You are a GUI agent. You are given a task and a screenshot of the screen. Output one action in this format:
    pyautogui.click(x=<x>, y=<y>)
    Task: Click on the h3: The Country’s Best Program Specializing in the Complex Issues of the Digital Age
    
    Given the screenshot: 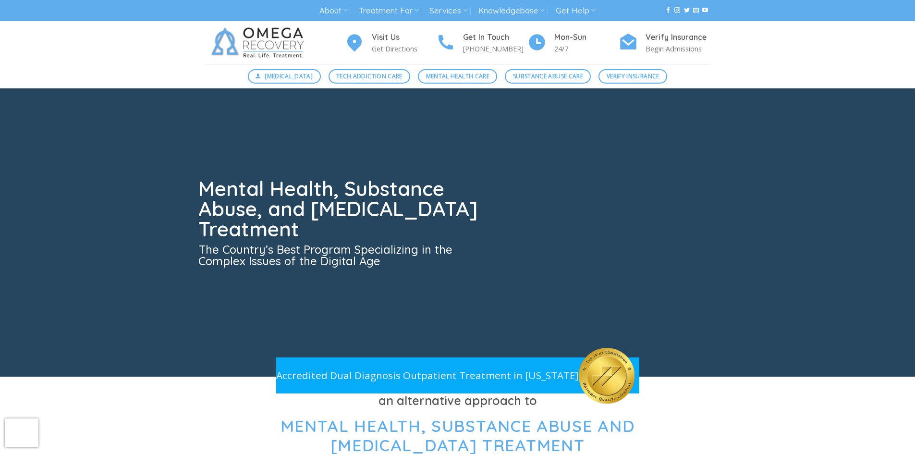 What is the action you would take?
    pyautogui.click(x=341, y=255)
    